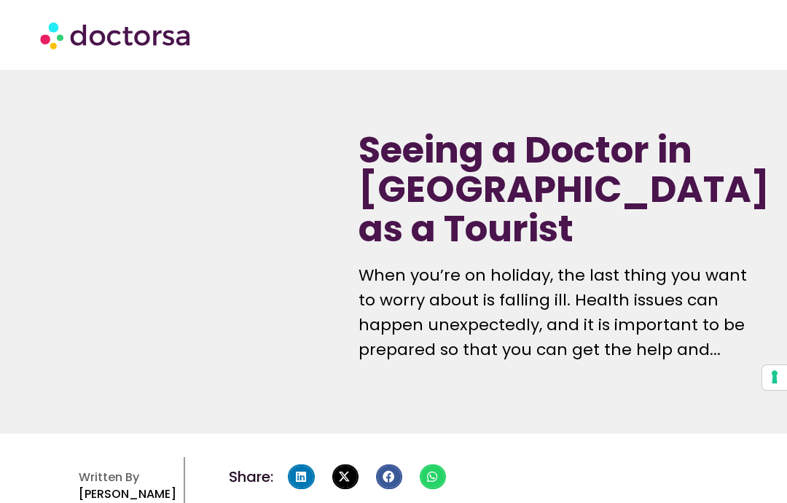 The height and width of the screenshot is (503, 787). Describe the element at coordinates (127, 476) in the screenshot. I see `h4: Written By` at that location.